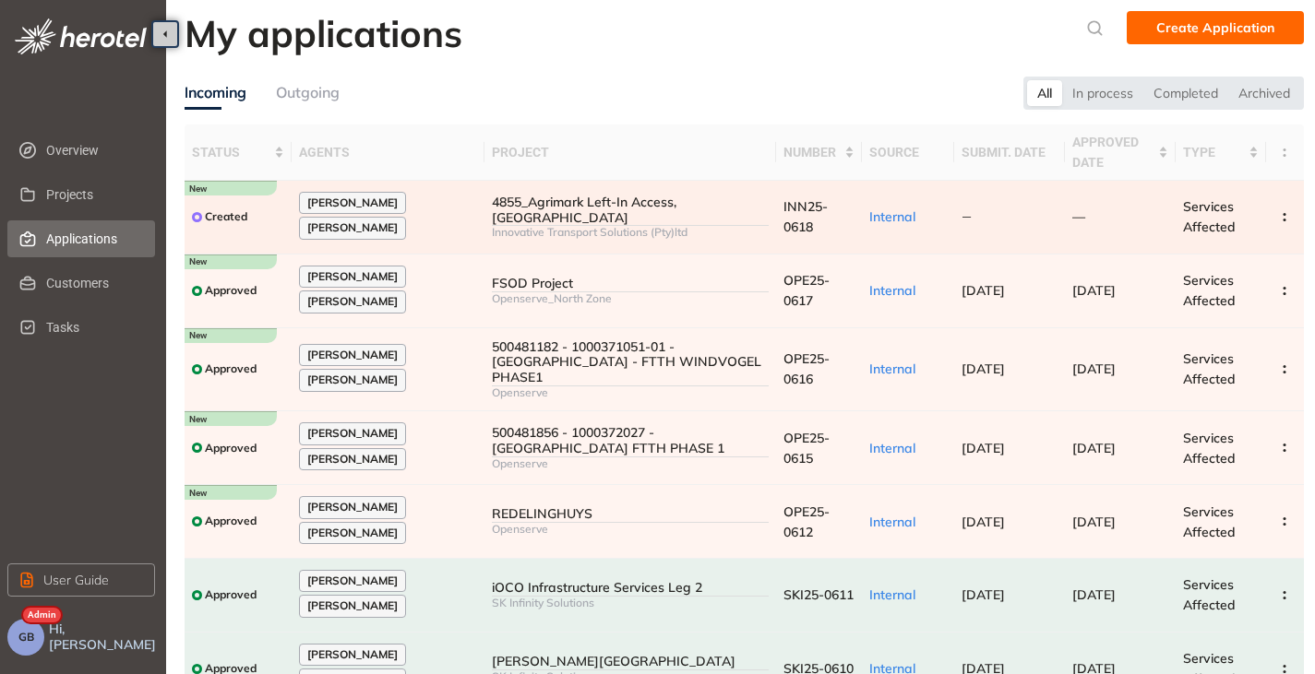 The width and height of the screenshot is (1315, 674). Describe the element at coordinates (806, 448) in the screenshot. I see `span: OPE25-0615` at that location.